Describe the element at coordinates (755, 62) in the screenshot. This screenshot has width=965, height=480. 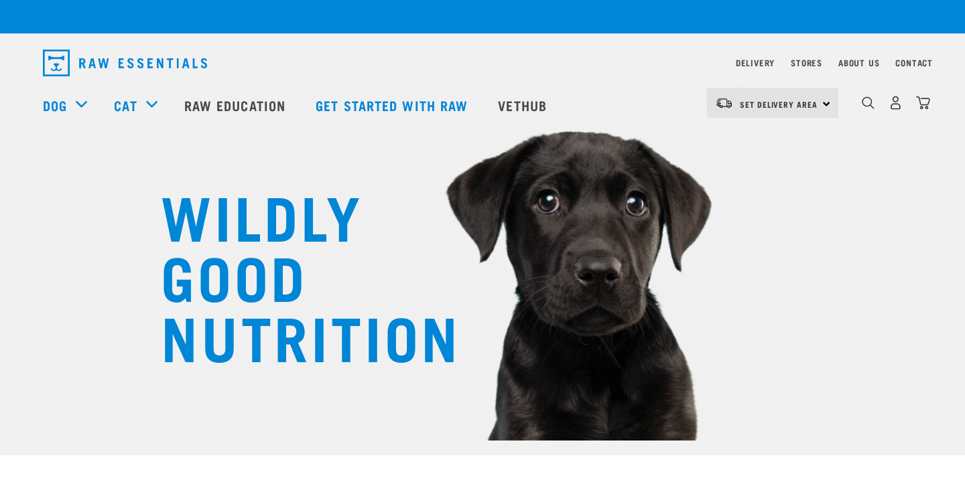
I see `a: Delivery` at that location.